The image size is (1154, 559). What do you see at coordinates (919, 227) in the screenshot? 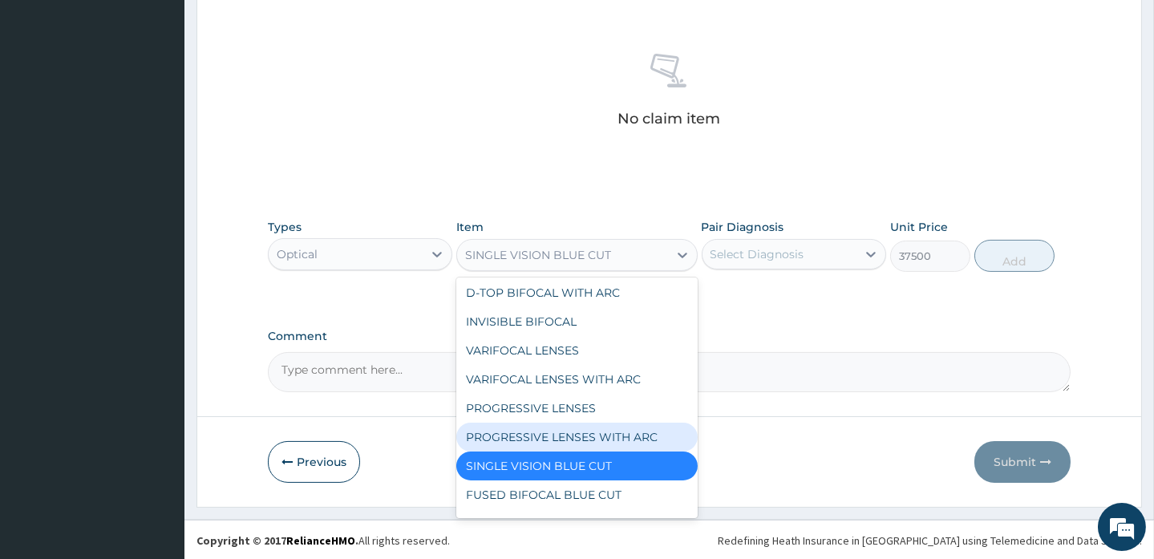
I see `label: Unit Price` at bounding box center [919, 227].